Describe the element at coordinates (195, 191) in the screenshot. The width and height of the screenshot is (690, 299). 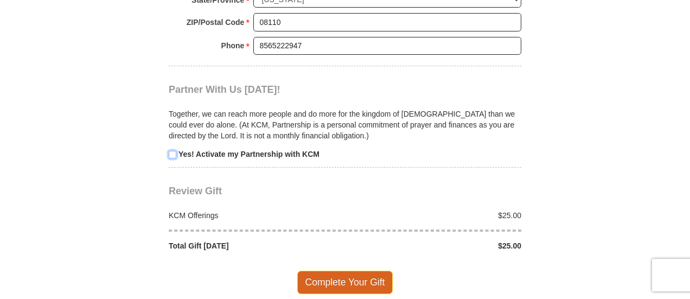
I see `span: Review Gift` at that location.